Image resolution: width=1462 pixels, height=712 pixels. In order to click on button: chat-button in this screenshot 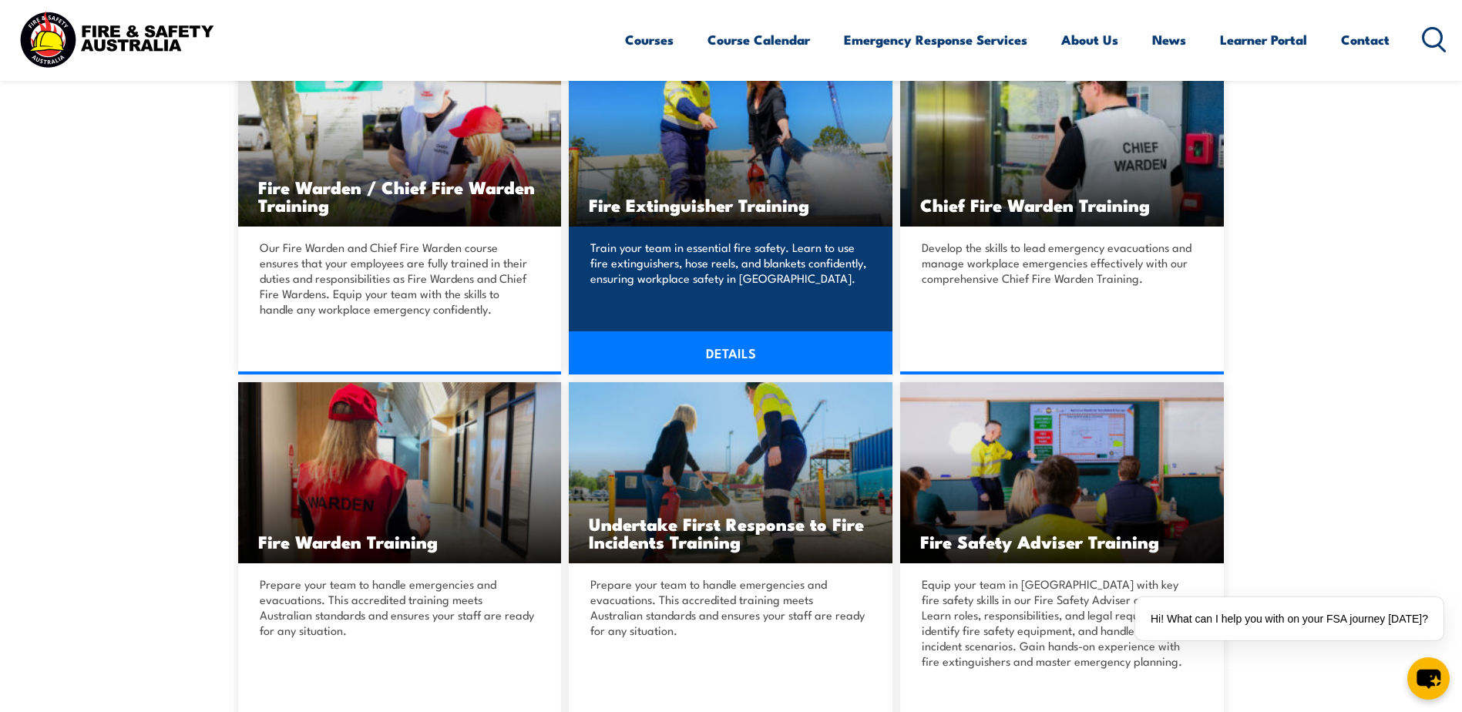, I will do `click(1428, 678)`.